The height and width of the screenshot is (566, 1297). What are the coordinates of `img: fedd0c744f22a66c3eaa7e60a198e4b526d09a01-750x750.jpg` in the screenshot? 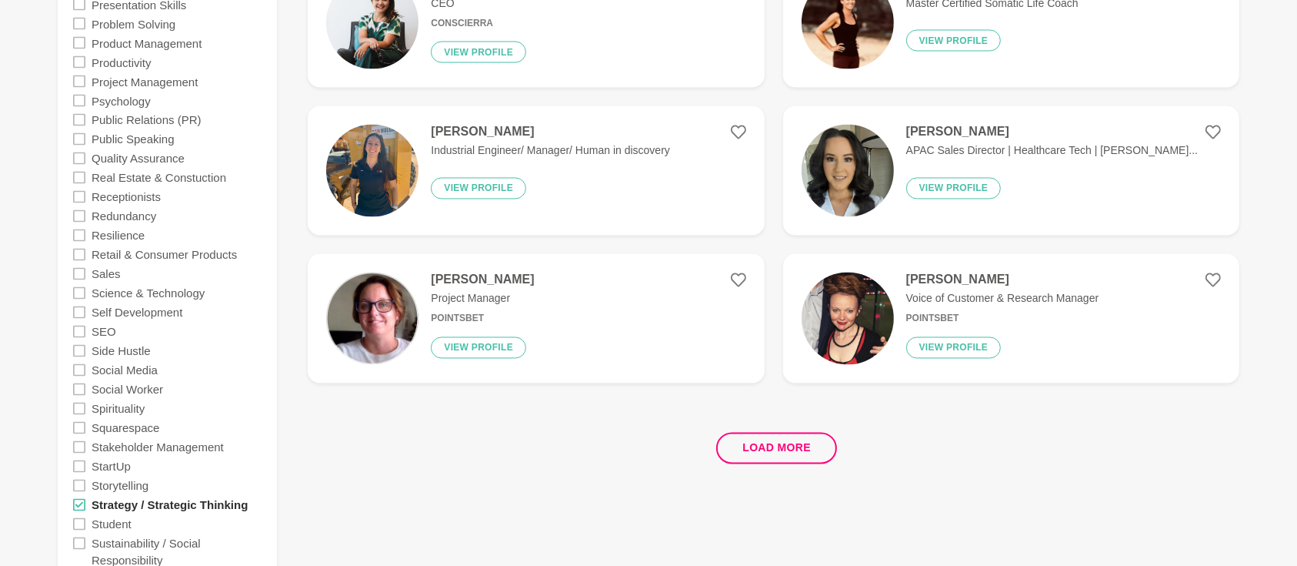 It's located at (372, 171).